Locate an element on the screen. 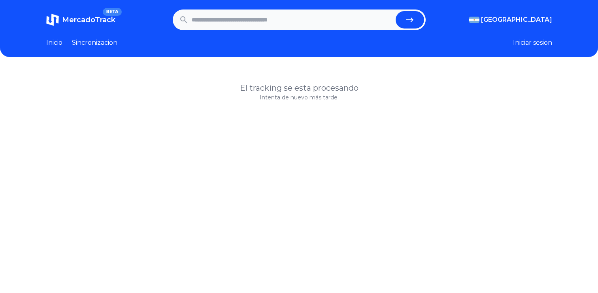 Image resolution: width=598 pixels, height=293 pixels. button: Iniciar sesion is located at coordinates (533, 43).